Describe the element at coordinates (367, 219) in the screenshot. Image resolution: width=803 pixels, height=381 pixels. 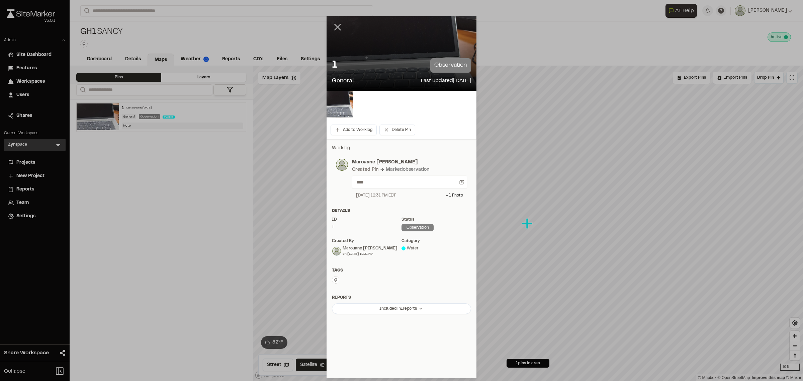
I see `div: ID` at that location.